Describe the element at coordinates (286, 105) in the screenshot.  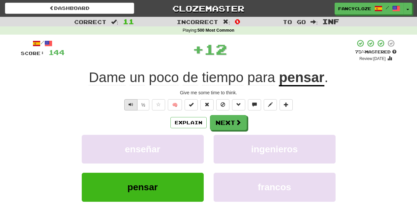
I see `button: Add to collection (alt+a)` at that location.